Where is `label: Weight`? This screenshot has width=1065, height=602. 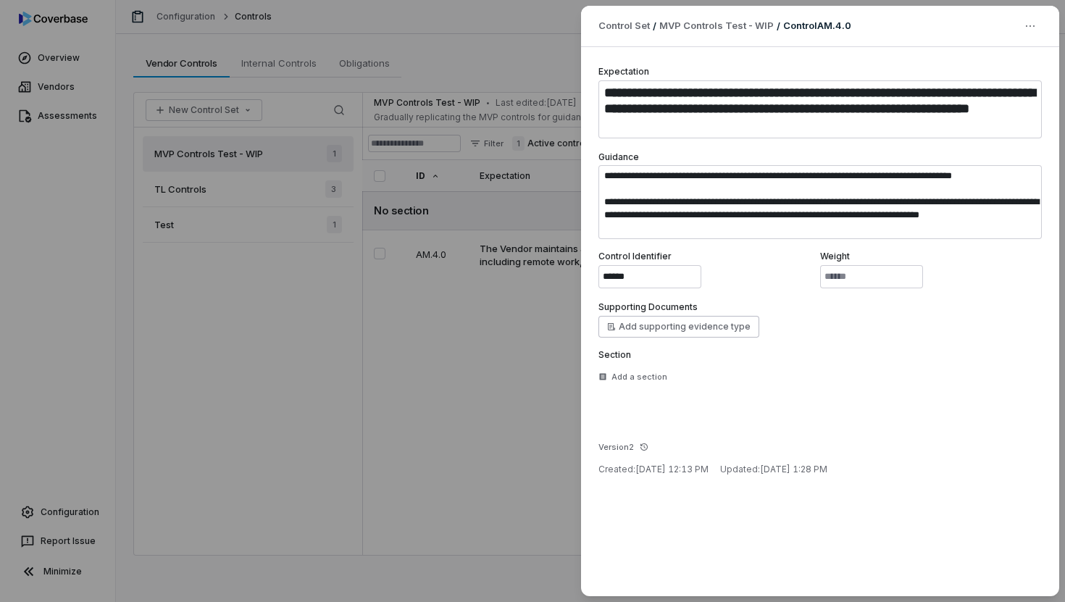 label: Weight is located at coordinates (931, 257).